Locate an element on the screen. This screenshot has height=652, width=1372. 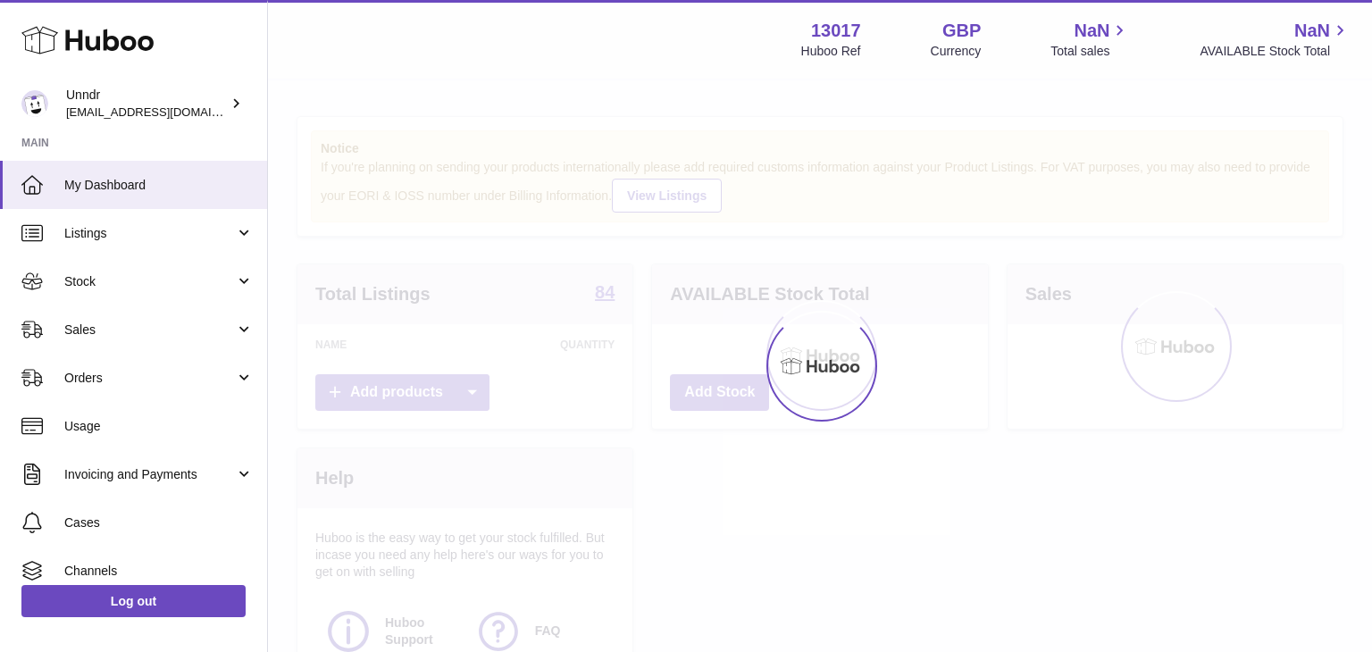
div: Huboo Ref is located at coordinates (830, 51).